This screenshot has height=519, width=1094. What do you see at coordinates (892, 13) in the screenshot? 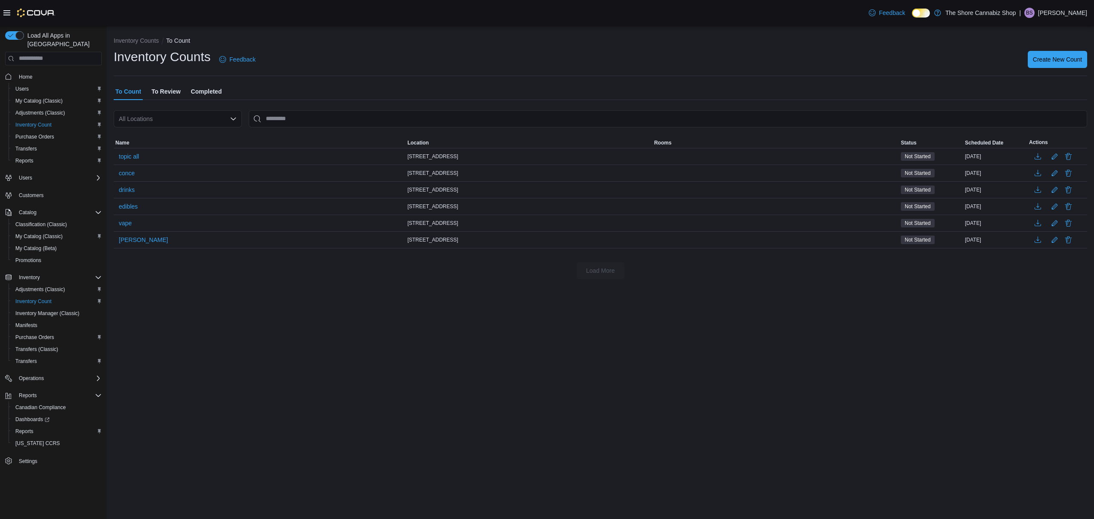
I see `span: Feedback` at bounding box center [892, 13].